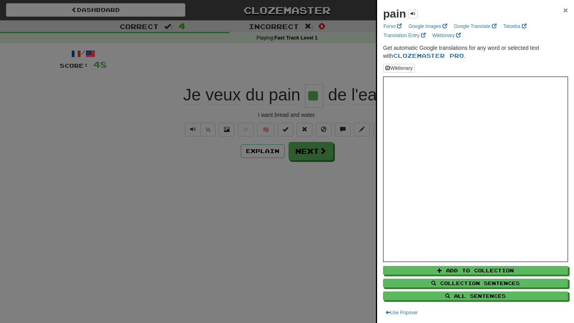 The width and height of the screenshot is (574, 323). What do you see at coordinates (395, 14) in the screenshot?
I see `strong: pain` at bounding box center [395, 14].